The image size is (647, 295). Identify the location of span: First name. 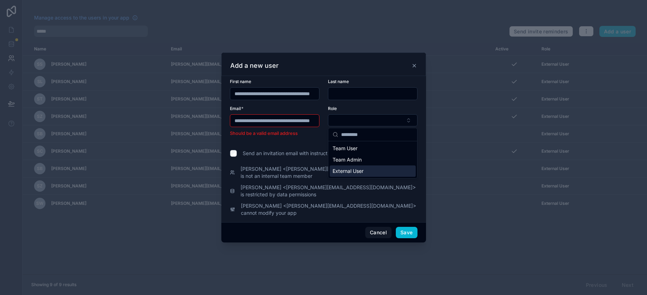
(241, 81).